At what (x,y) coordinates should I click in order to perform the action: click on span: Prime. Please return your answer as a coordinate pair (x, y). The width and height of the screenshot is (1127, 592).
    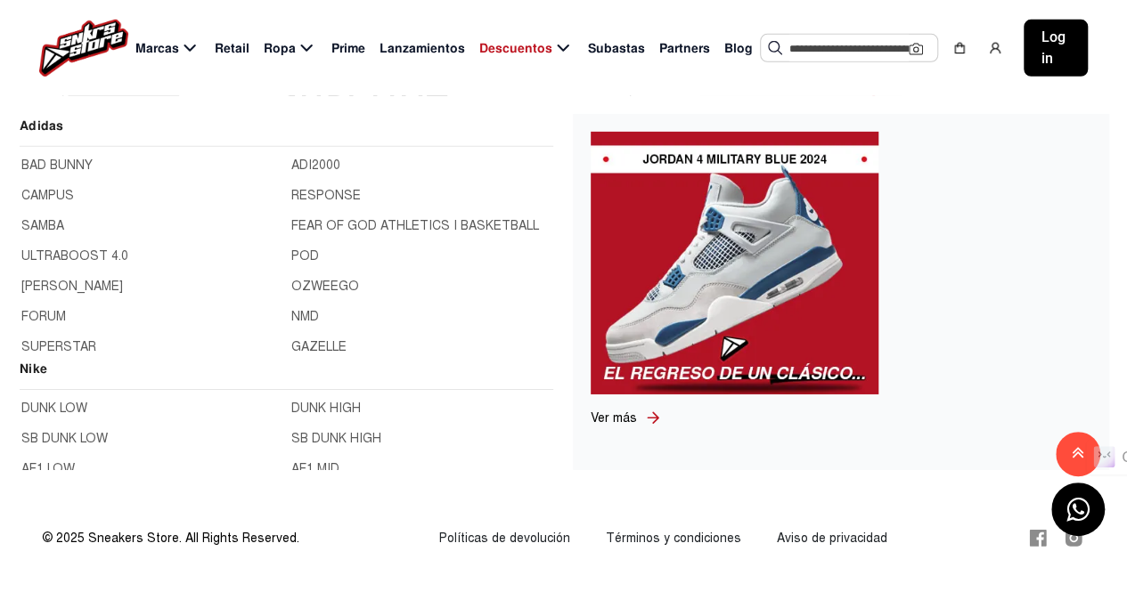
    Looking at the image, I should click on (348, 48).